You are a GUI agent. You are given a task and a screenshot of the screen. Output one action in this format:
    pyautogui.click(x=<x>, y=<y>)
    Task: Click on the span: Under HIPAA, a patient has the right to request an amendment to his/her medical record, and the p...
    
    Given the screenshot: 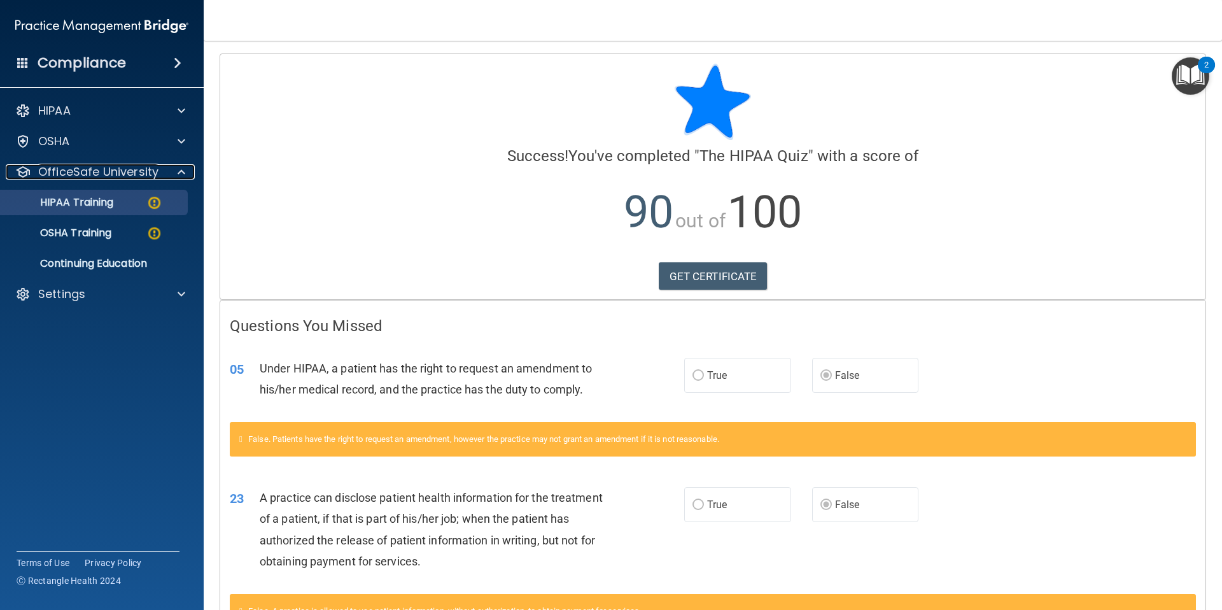 What is the action you would take?
    pyautogui.click(x=426, y=379)
    